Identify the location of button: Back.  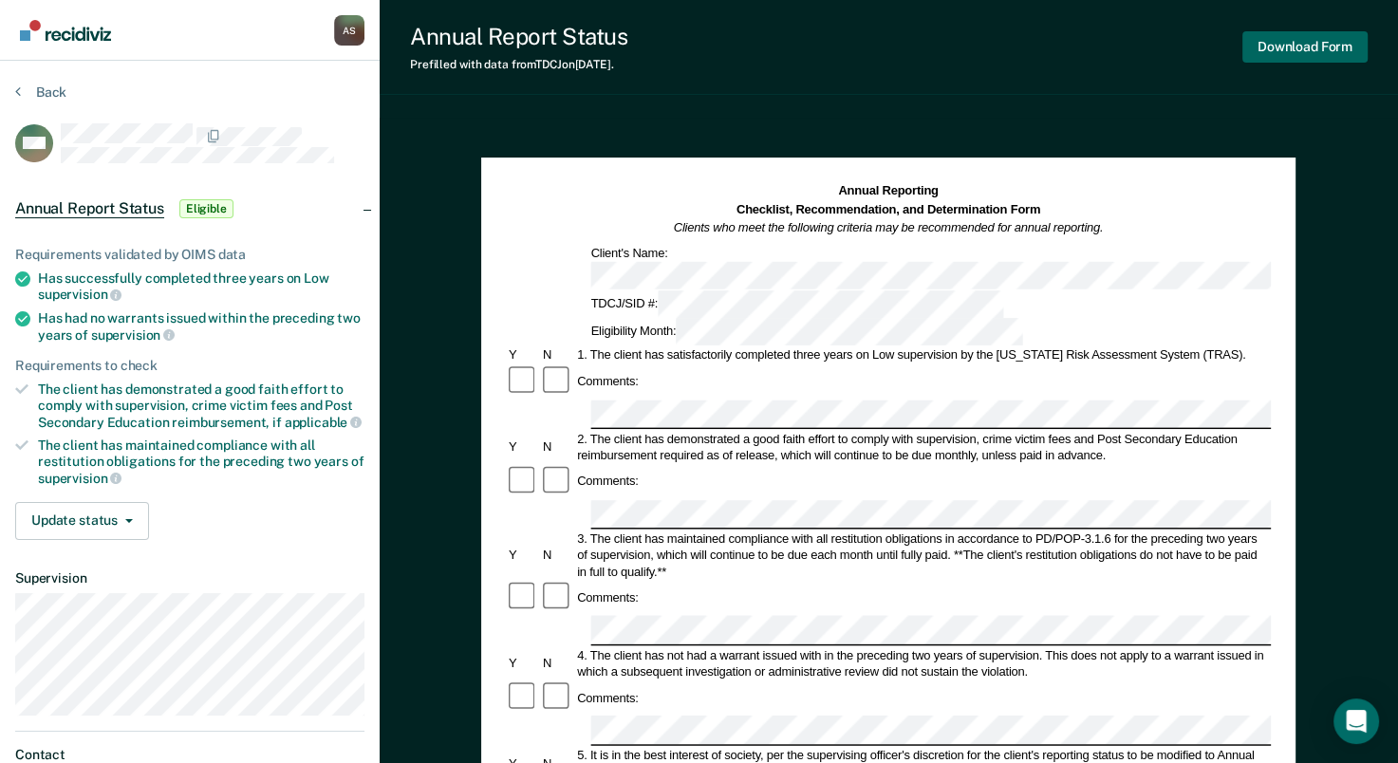
(41, 92).